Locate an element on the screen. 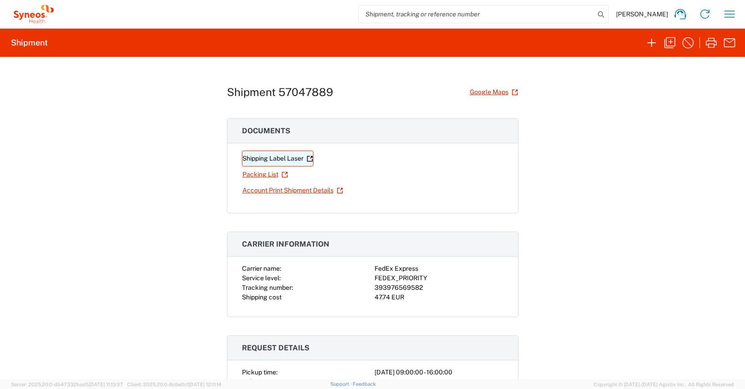 The height and width of the screenshot is (389, 745). a: Shipping Label Laser is located at coordinates (277, 159).